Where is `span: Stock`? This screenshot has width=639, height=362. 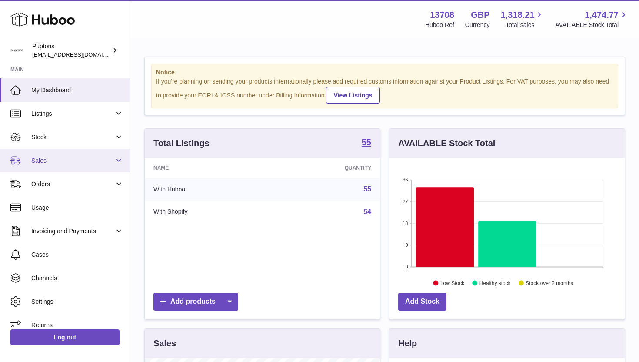 span: Stock is located at coordinates (73, 137).